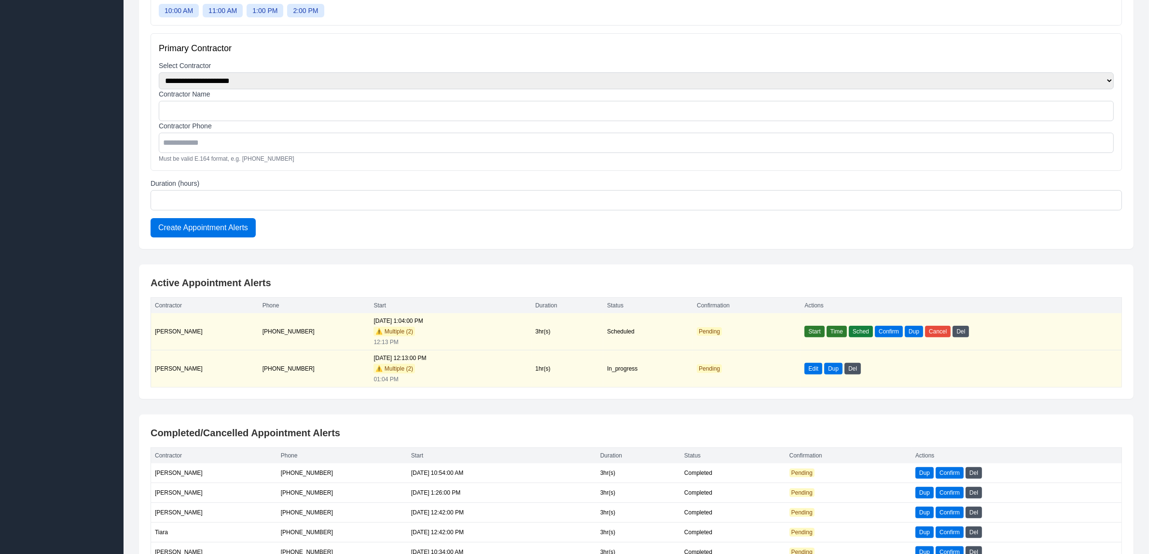 The image size is (1149, 554). I want to click on button: 2:00 PM, so click(305, 11).